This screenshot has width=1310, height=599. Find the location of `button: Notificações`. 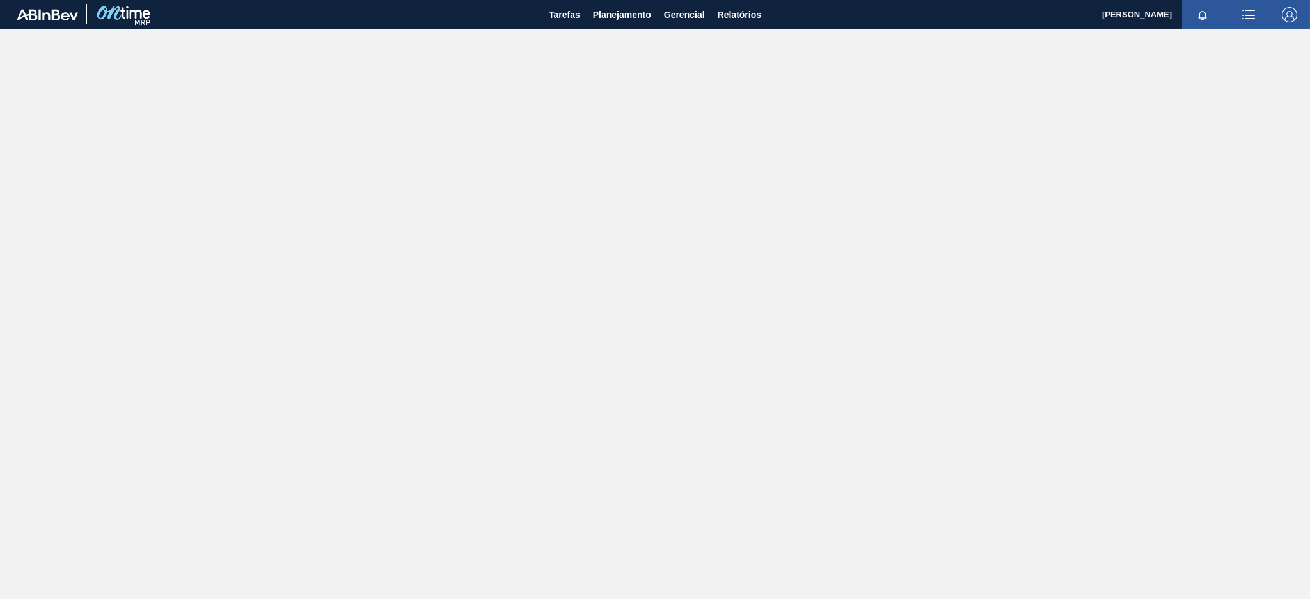

button: Notificações is located at coordinates (1202, 15).